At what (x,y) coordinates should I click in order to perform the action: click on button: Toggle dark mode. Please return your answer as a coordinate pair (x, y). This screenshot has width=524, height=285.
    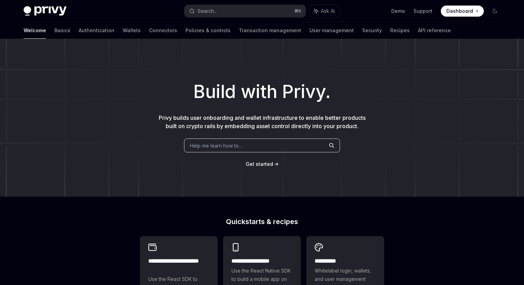
    Looking at the image, I should click on (495, 11).